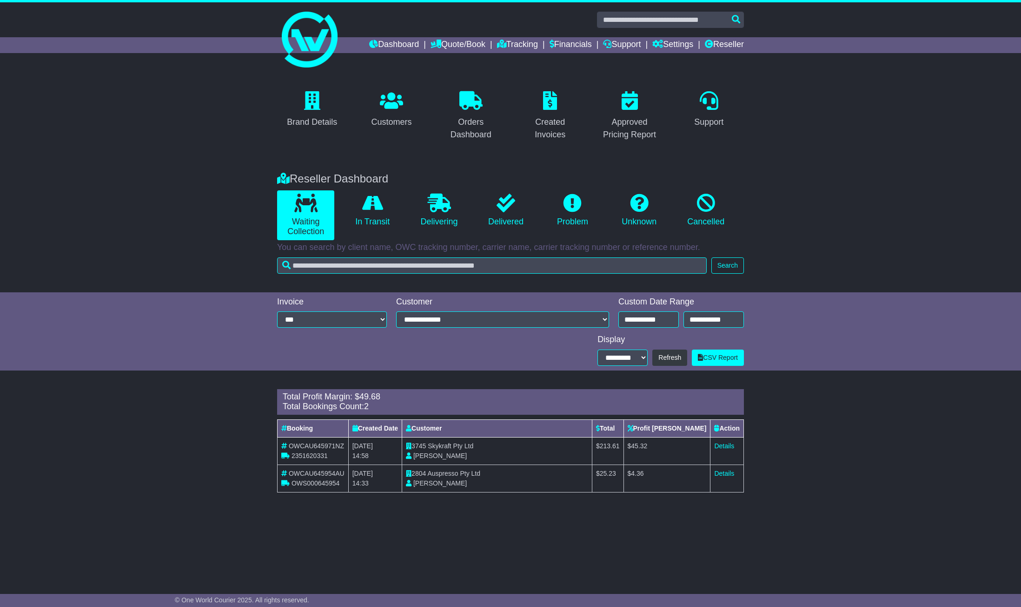 This screenshot has width=1021, height=607. Describe the element at coordinates (312, 110) in the screenshot. I see `a: Brand Details` at that location.